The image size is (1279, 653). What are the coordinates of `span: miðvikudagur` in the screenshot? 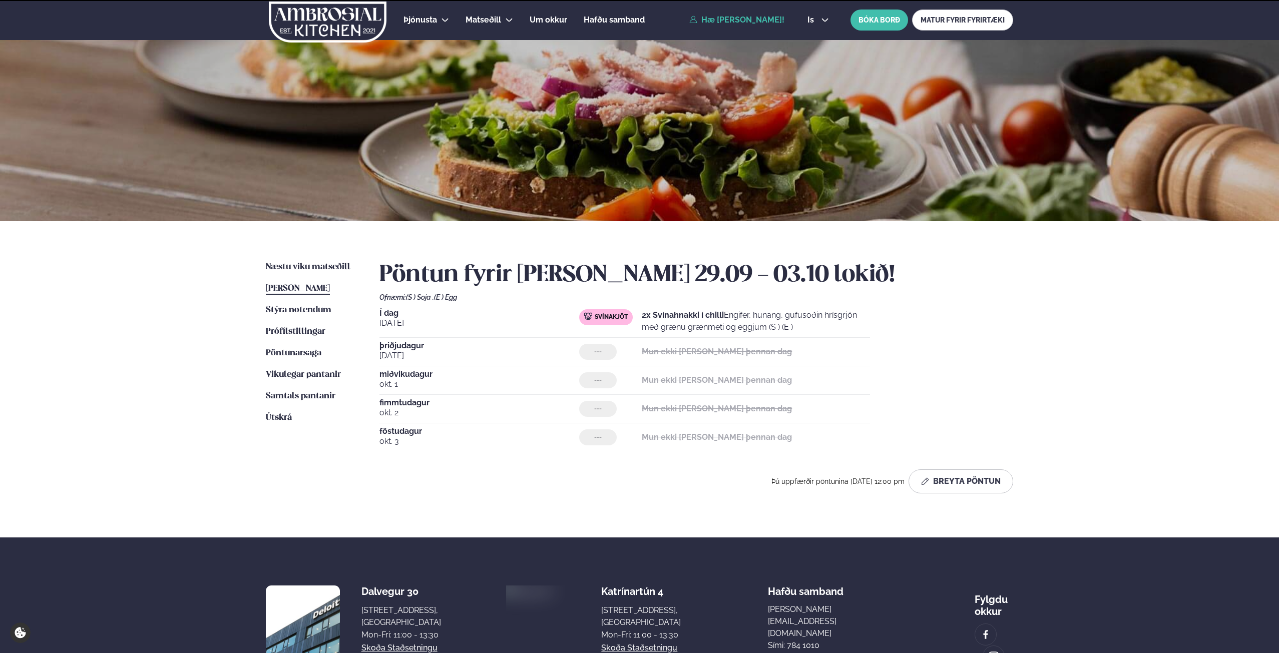 It's located at (479, 375).